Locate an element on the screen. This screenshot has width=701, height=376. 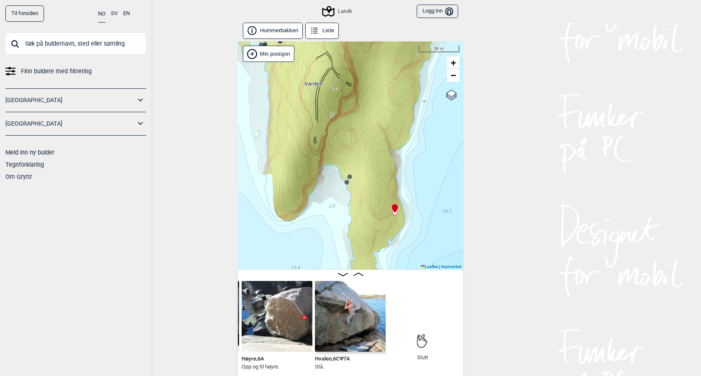
span: Høyre , 6A is located at coordinates (253, 357).